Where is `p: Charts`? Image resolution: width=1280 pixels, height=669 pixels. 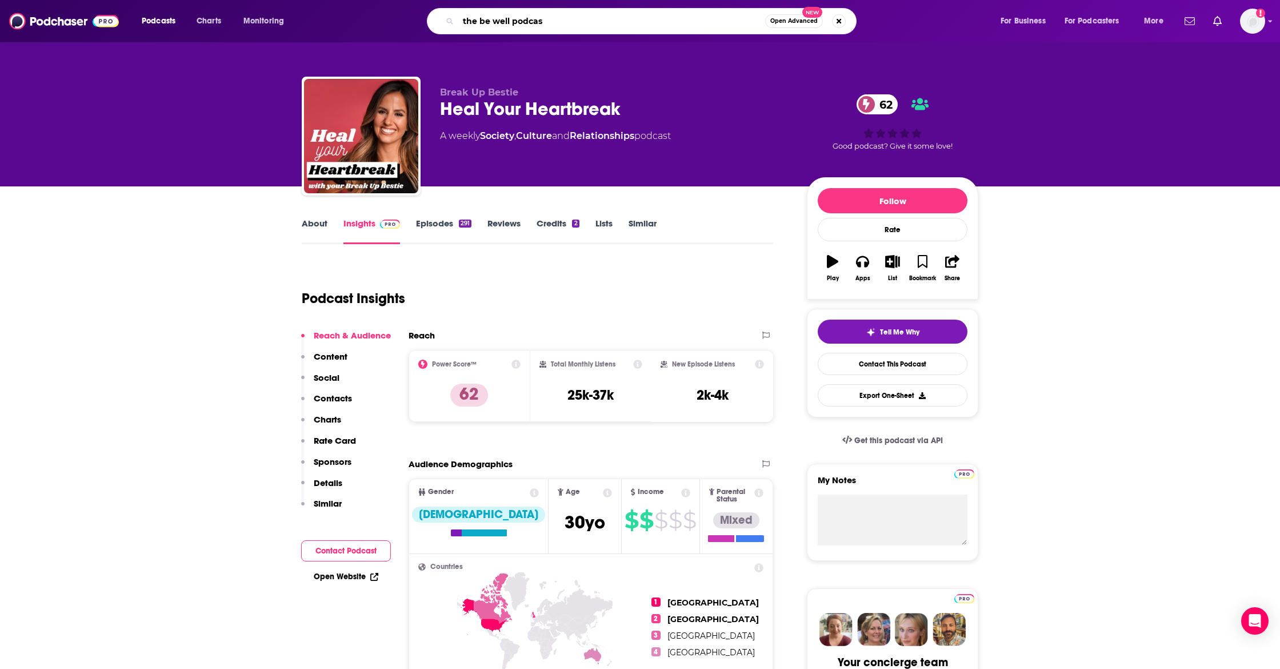 p: Charts is located at coordinates (328, 419).